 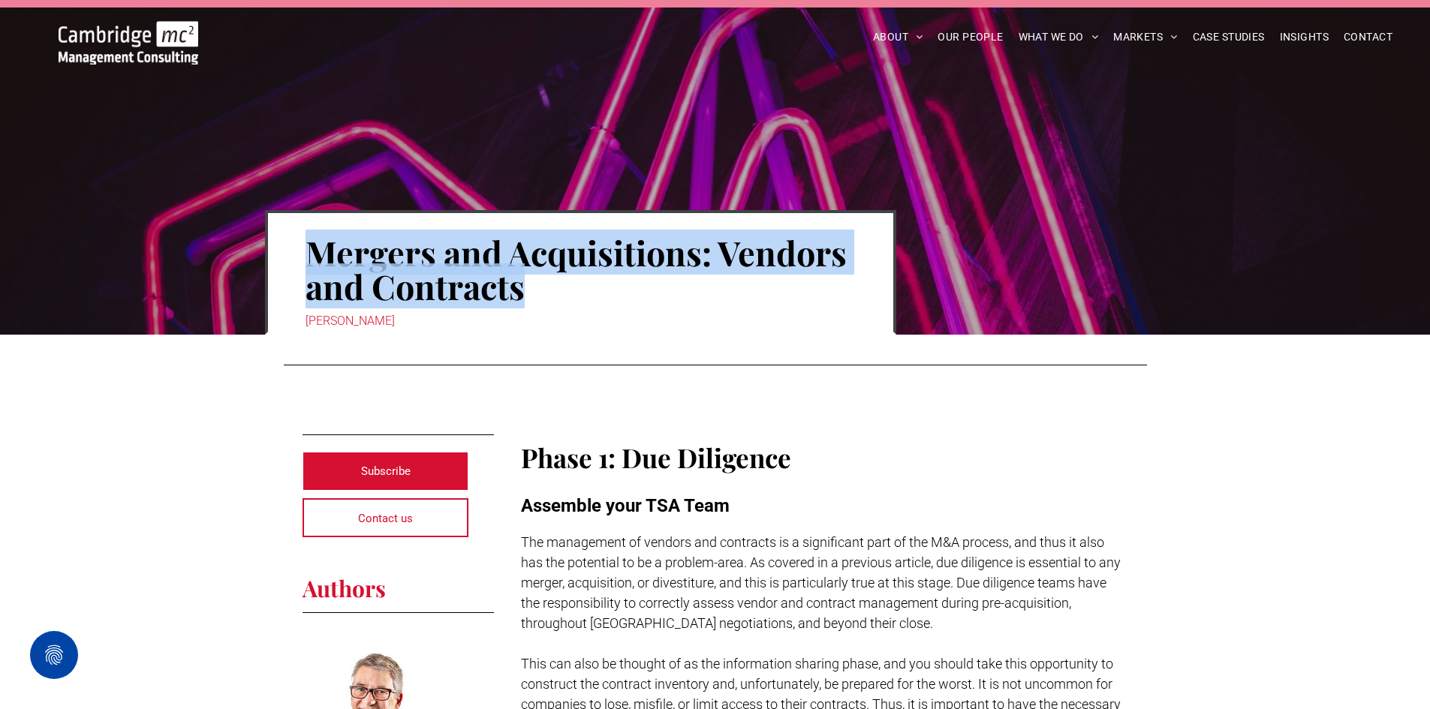 I want to click on a: CONTACT, so click(x=1367, y=37).